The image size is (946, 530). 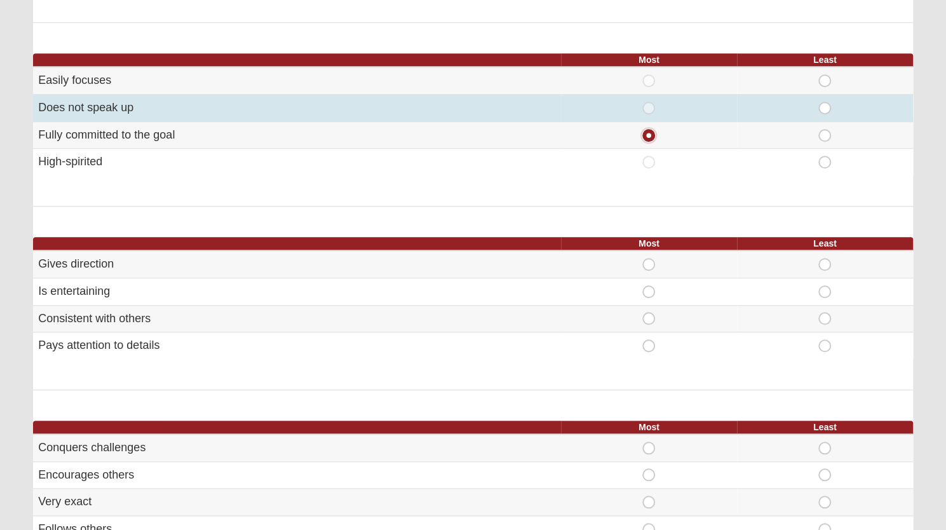 I want to click on span: ViewState Size: 30 KB, so click(x=146, y=521).